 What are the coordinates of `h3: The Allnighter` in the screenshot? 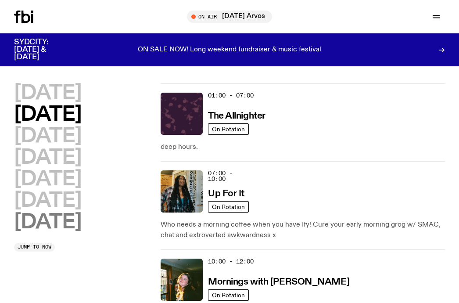 It's located at (236, 116).